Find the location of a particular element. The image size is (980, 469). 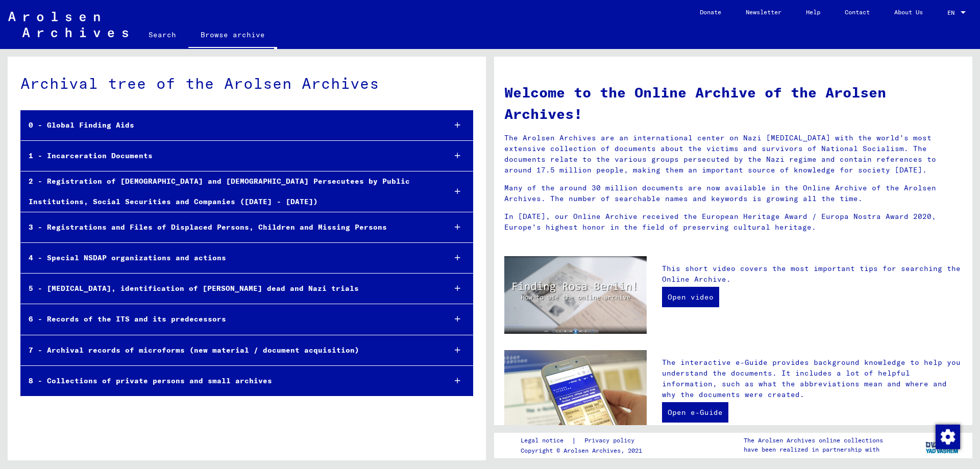

a: Open e-Guide is located at coordinates (695, 412).